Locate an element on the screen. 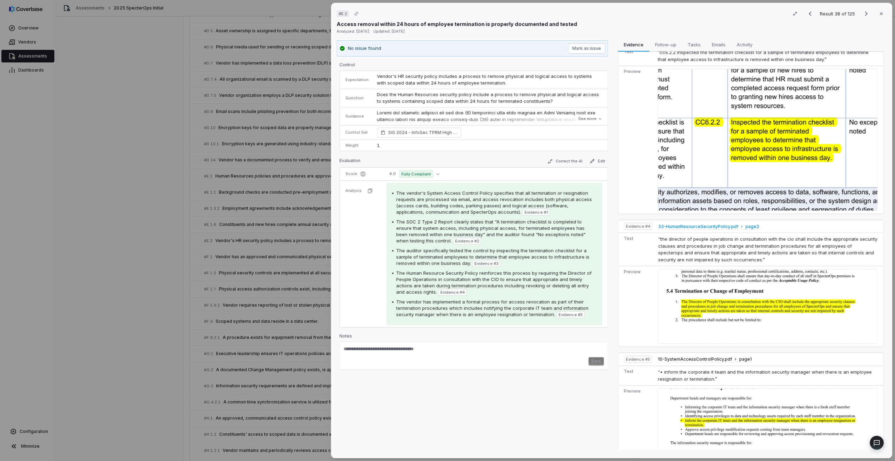  span: The vendor's System Access Control Policy specifies that all termination or resignation requests ... is located at coordinates (494, 202).